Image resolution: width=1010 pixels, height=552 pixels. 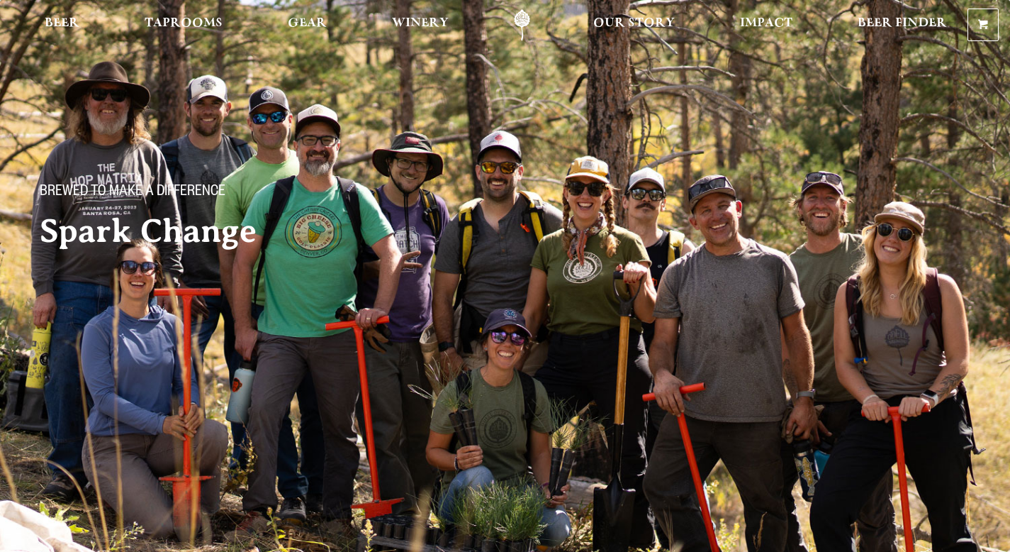 I want to click on span: Taprooms, so click(x=184, y=23).